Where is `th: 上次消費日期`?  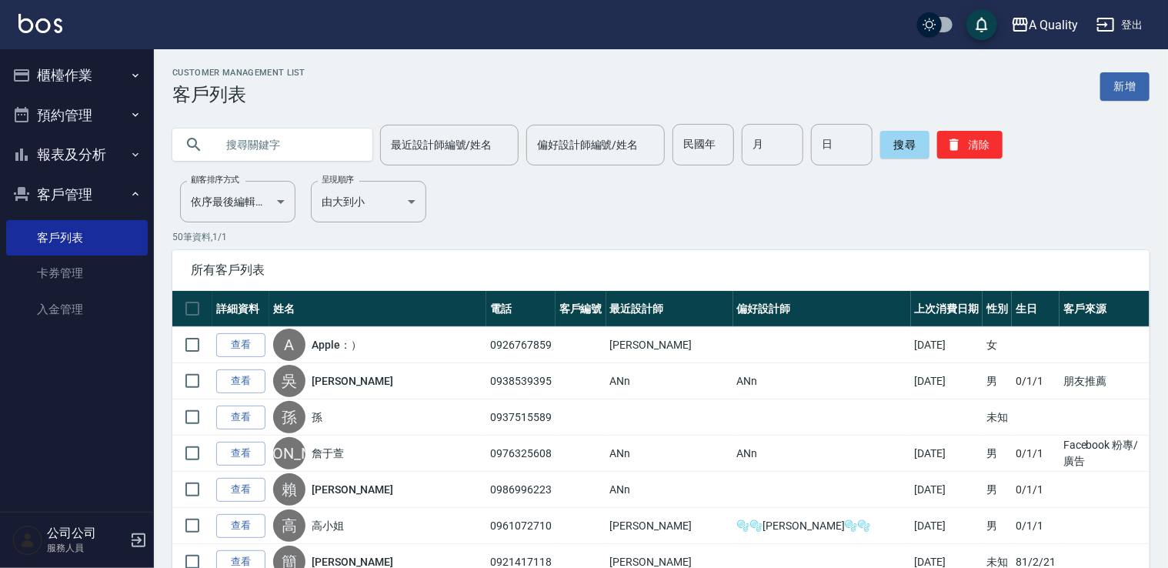
th: 上次消費日期 is located at coordinates (947, 309).